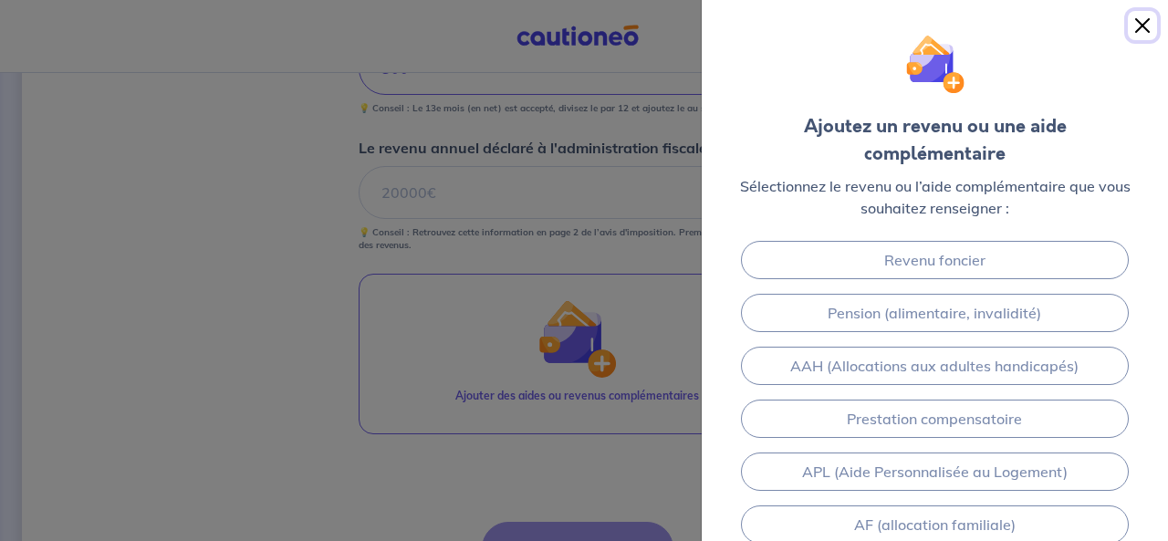 This screenshot has height=541, width=1168. What do you see at coordinates (1142, 26) in the screenshot?
I see `button: Close` at bounding box center [1142, 26].